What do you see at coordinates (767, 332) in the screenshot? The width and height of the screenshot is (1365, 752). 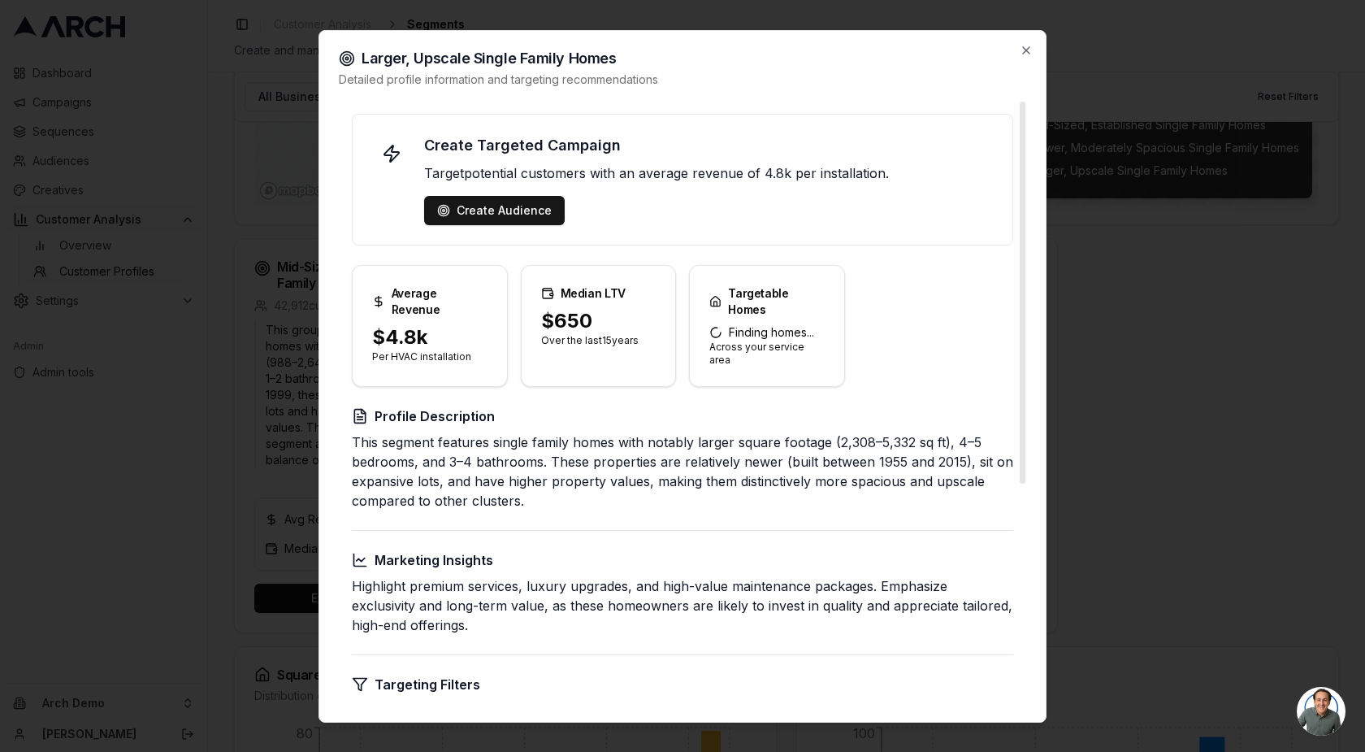 I see `span: Finding homes...` at bounding box center [767, 332].